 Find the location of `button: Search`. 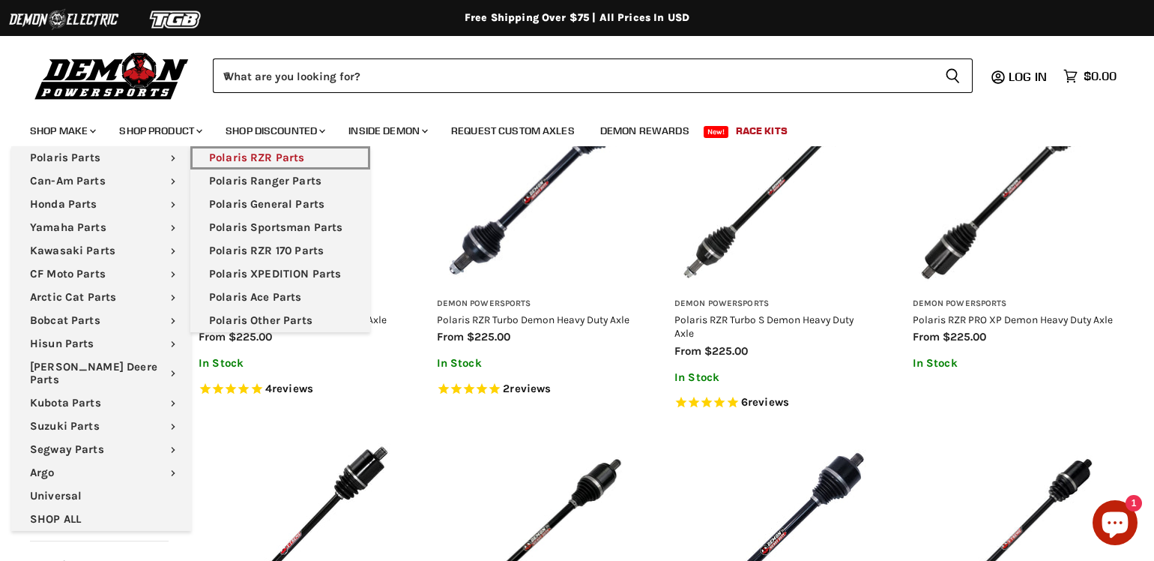

button: Search is located at coordinates (953, 76).